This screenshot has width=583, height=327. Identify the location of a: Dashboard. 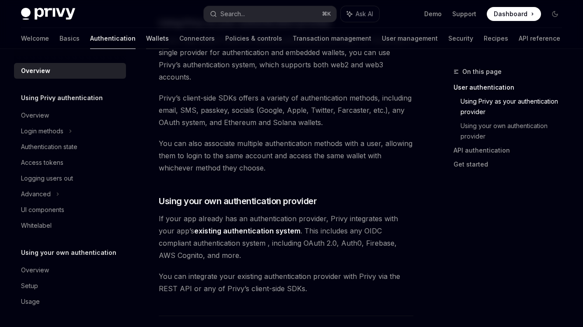
(514, 14).